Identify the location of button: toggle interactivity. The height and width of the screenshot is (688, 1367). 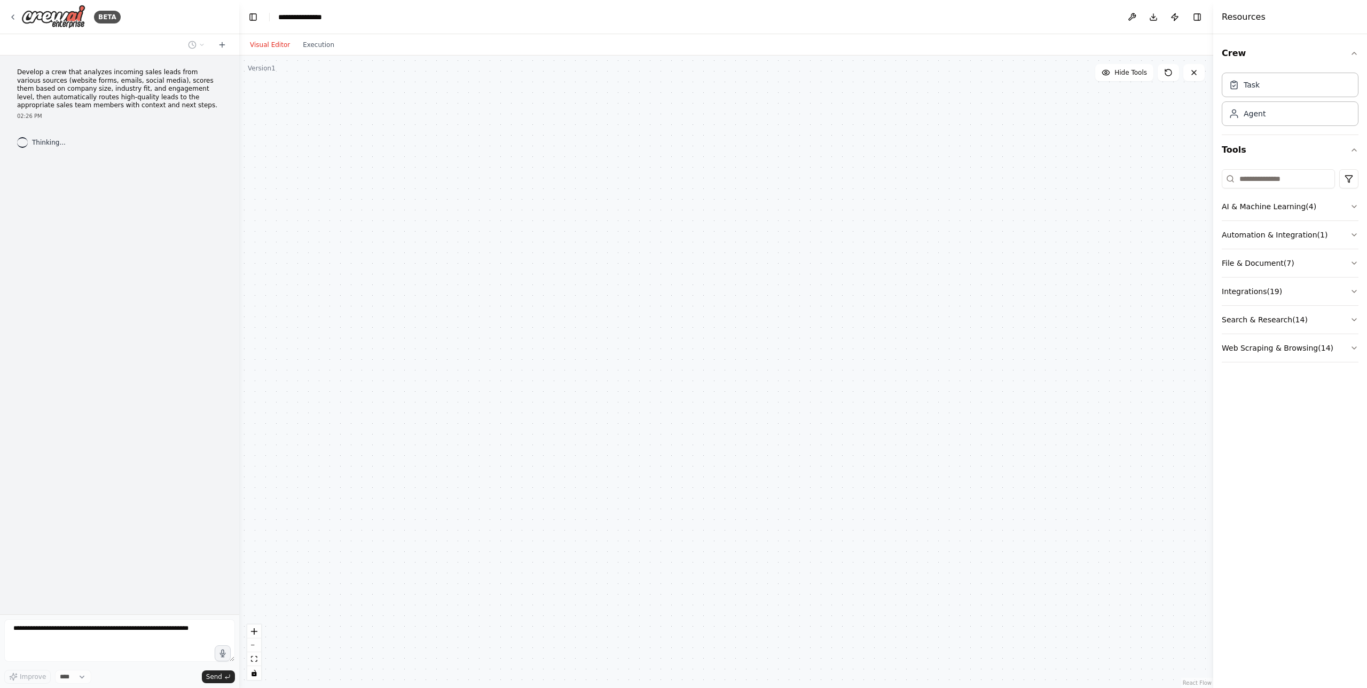
(254, 673).